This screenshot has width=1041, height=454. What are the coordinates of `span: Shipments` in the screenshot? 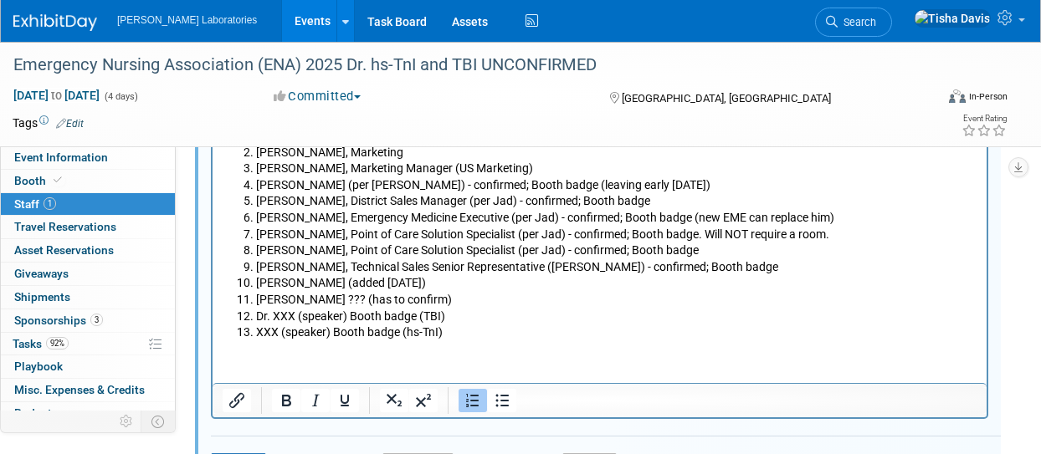 It's located at (42, 297).